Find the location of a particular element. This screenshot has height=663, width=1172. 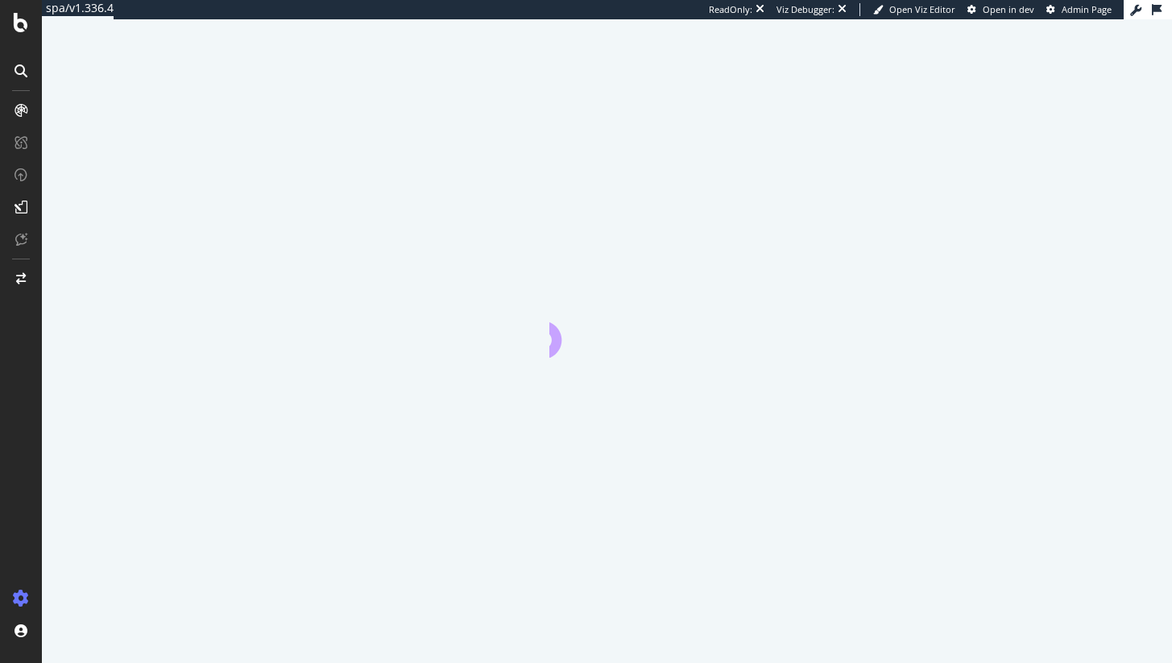

div: animation is located at coordinates (607, 329).